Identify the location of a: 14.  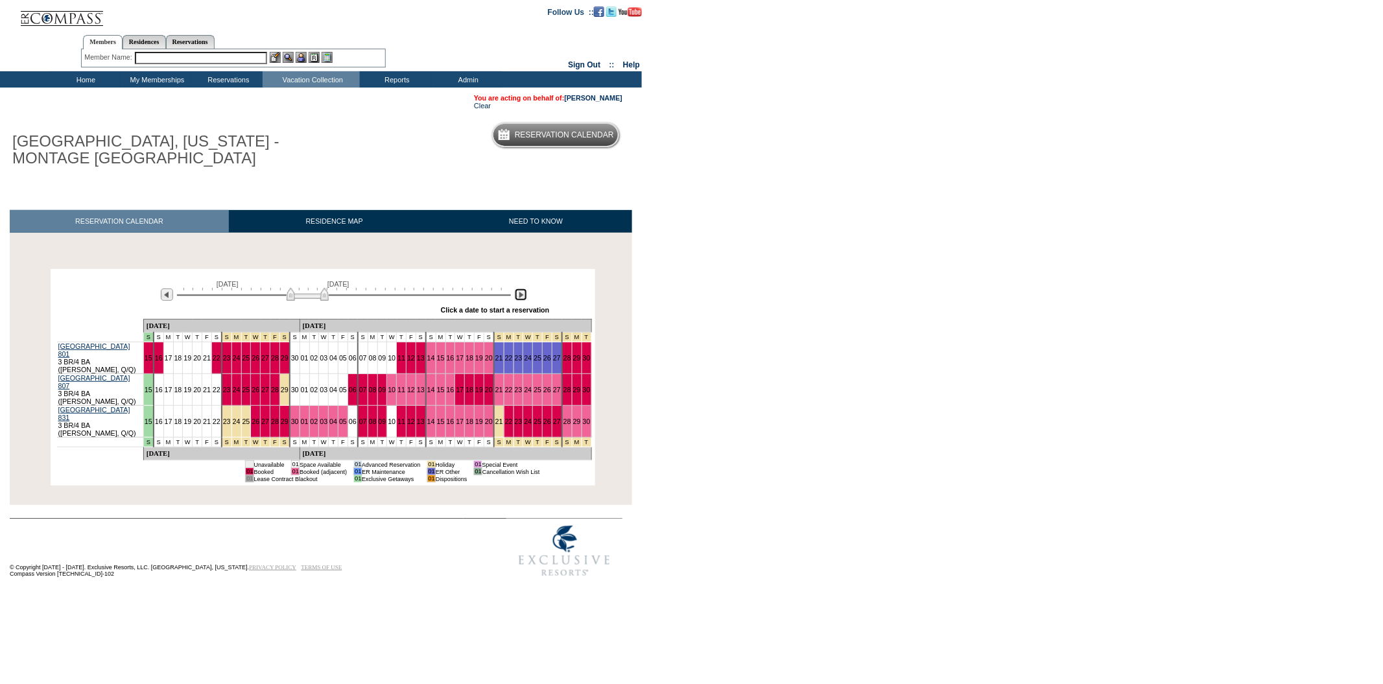
(431, 421).